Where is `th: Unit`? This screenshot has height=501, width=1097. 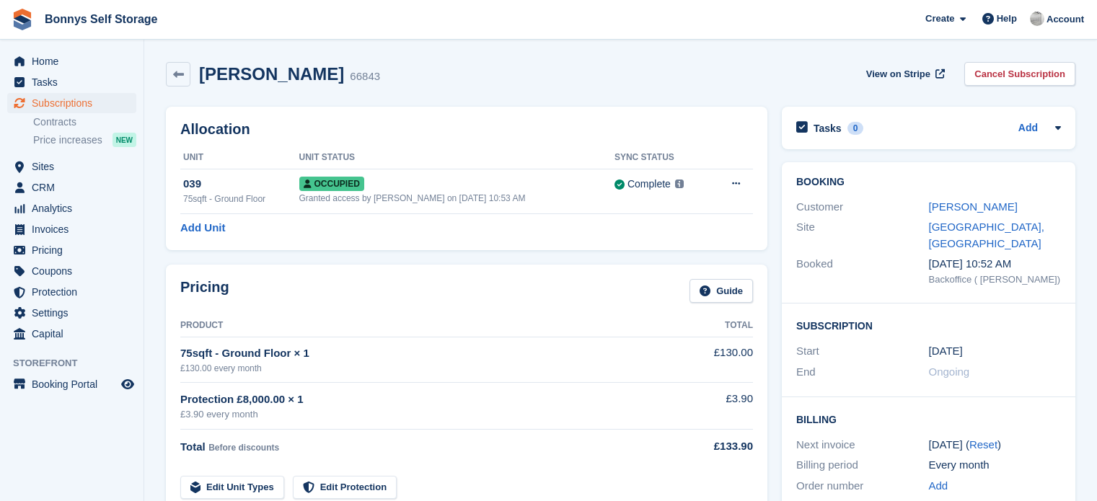 th: Unit is located at coordinates (240, 158).